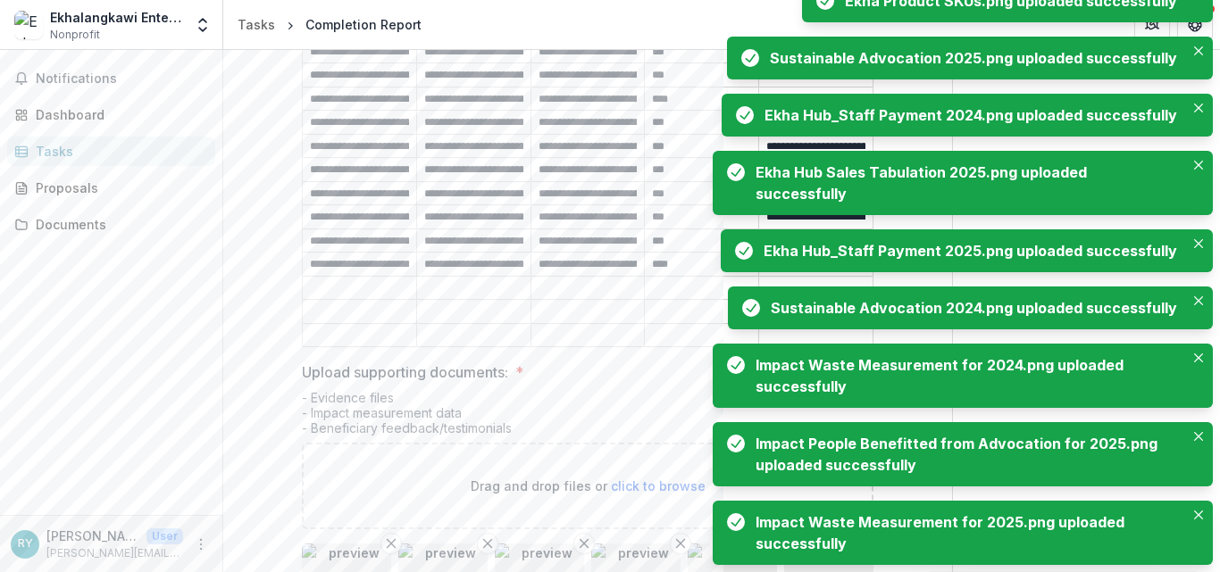 The image size is (1220, 572). What do you see at coordinates (1152, 25) in the screenshot?
I see `button: Partners` at bounding box center [1152, 25].